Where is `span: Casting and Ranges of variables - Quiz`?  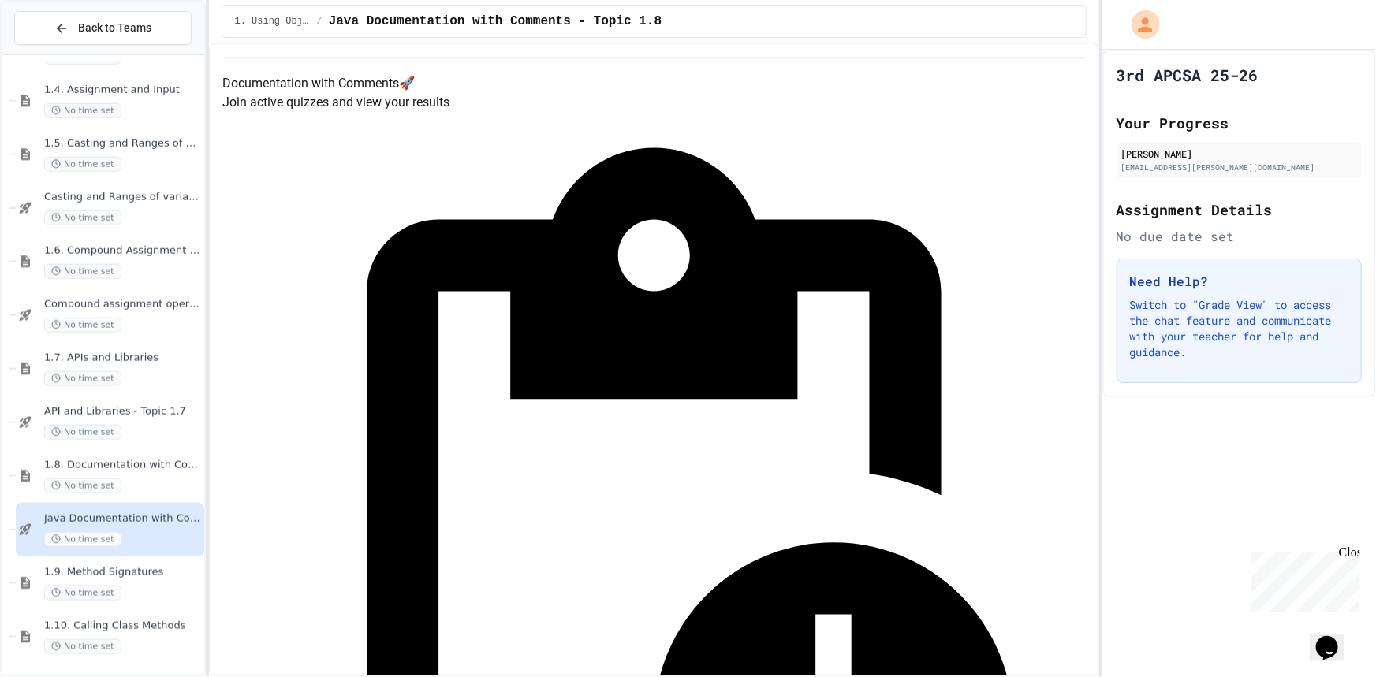 span: Casting and Ranges of variables - Quiz is located at coordinates (122, 197).